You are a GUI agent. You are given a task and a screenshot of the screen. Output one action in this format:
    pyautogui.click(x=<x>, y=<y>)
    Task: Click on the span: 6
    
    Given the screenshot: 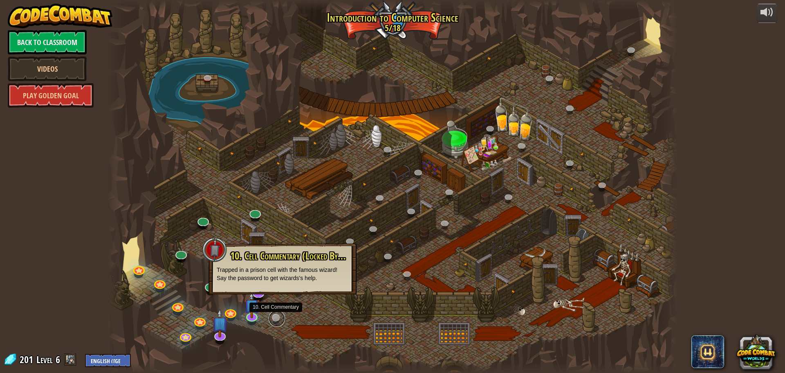 What is the action you would take?
    pyautogui.click(x=58, y=359)
    